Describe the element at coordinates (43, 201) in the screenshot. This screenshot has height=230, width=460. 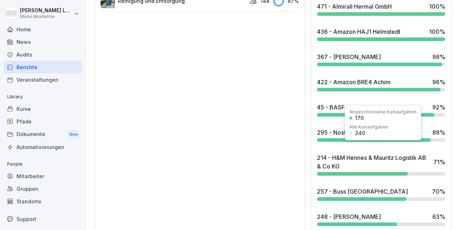
I see `a: Standorte` at that location.